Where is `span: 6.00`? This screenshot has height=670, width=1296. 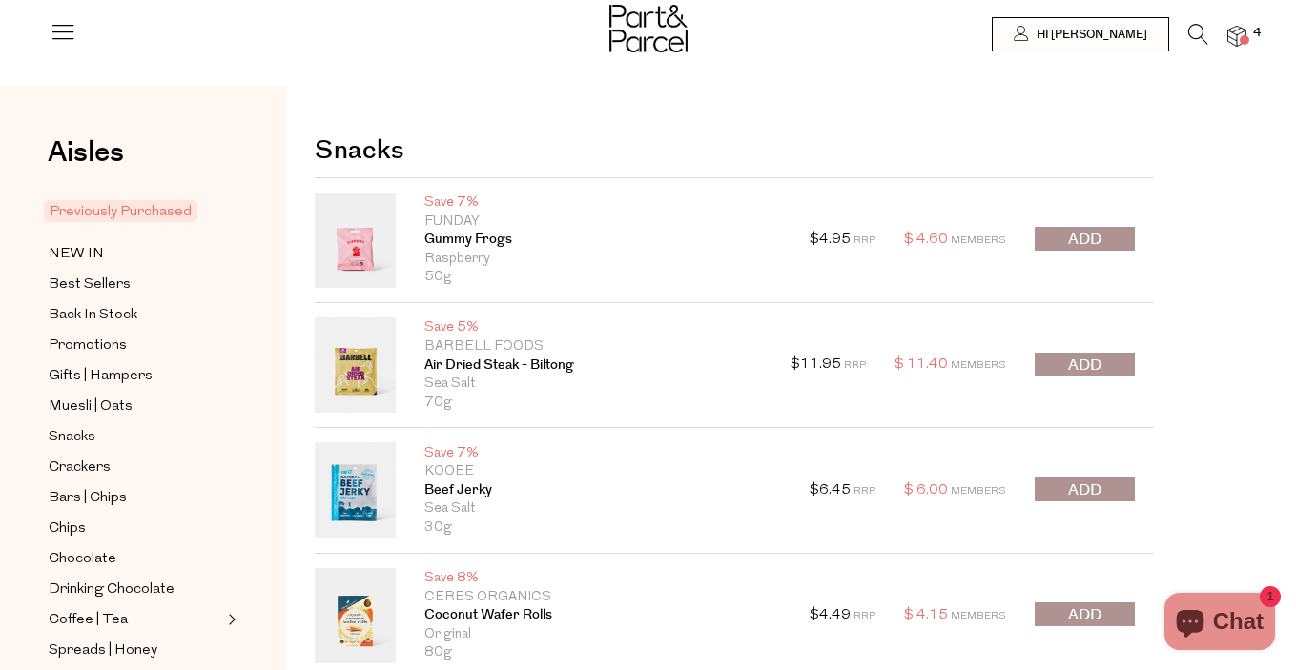 span: 6.00 is located at coordinates (932, 490).